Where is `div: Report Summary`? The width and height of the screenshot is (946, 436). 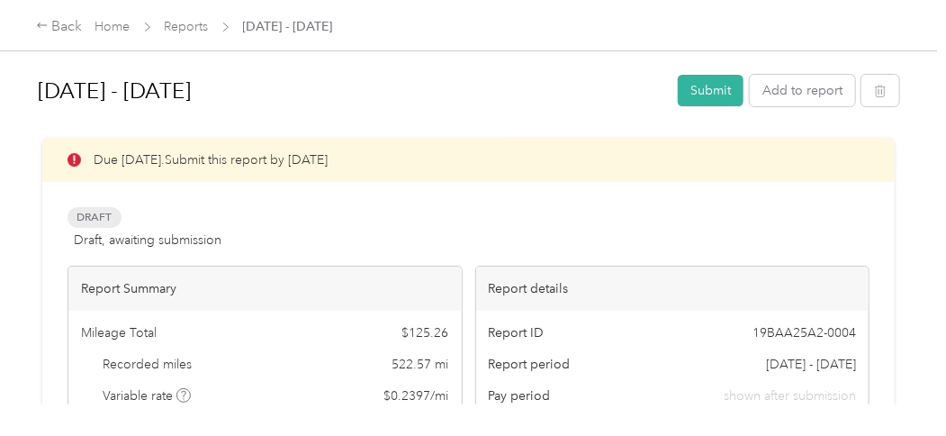
div: Report Summary is located at coordinates (265, 288).